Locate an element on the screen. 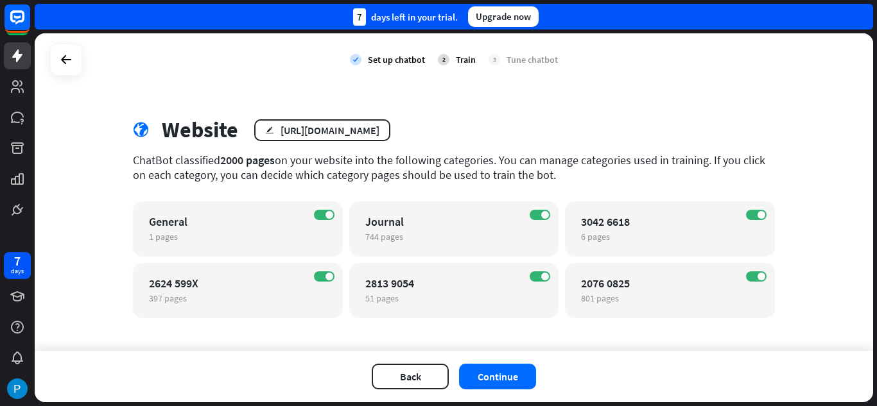 This screenshot has height=406, width=877. div: Set up chatbot is located at coordinates (396, 60).